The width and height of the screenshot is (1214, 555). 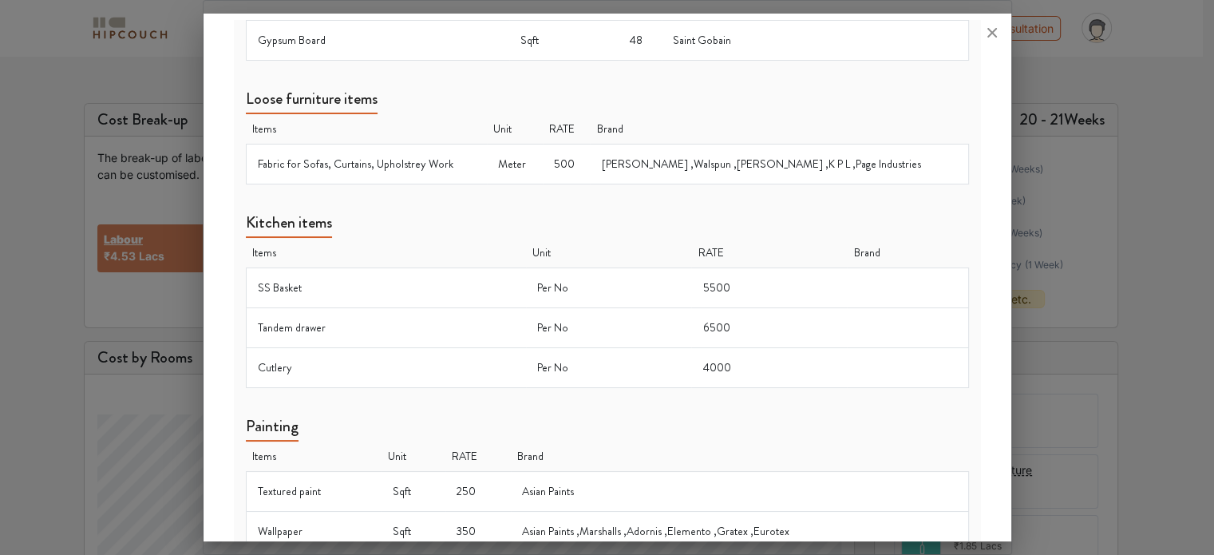 What do you see at coordinates (768, 287) in the screenshot?
I see `td: 5500` at bounding box center [768, 287].